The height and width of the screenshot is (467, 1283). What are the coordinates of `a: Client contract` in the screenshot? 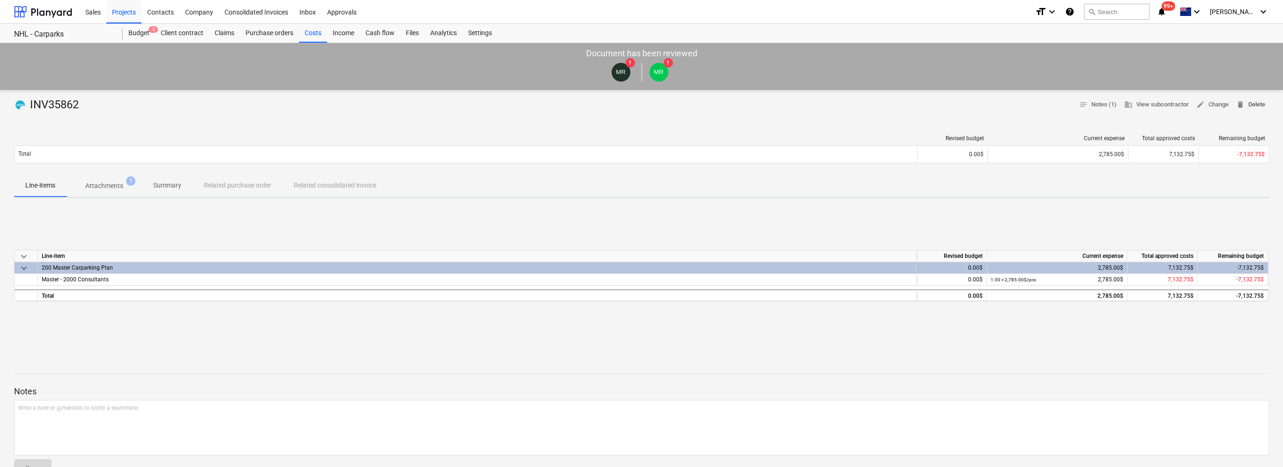 It's located at (182, 33).